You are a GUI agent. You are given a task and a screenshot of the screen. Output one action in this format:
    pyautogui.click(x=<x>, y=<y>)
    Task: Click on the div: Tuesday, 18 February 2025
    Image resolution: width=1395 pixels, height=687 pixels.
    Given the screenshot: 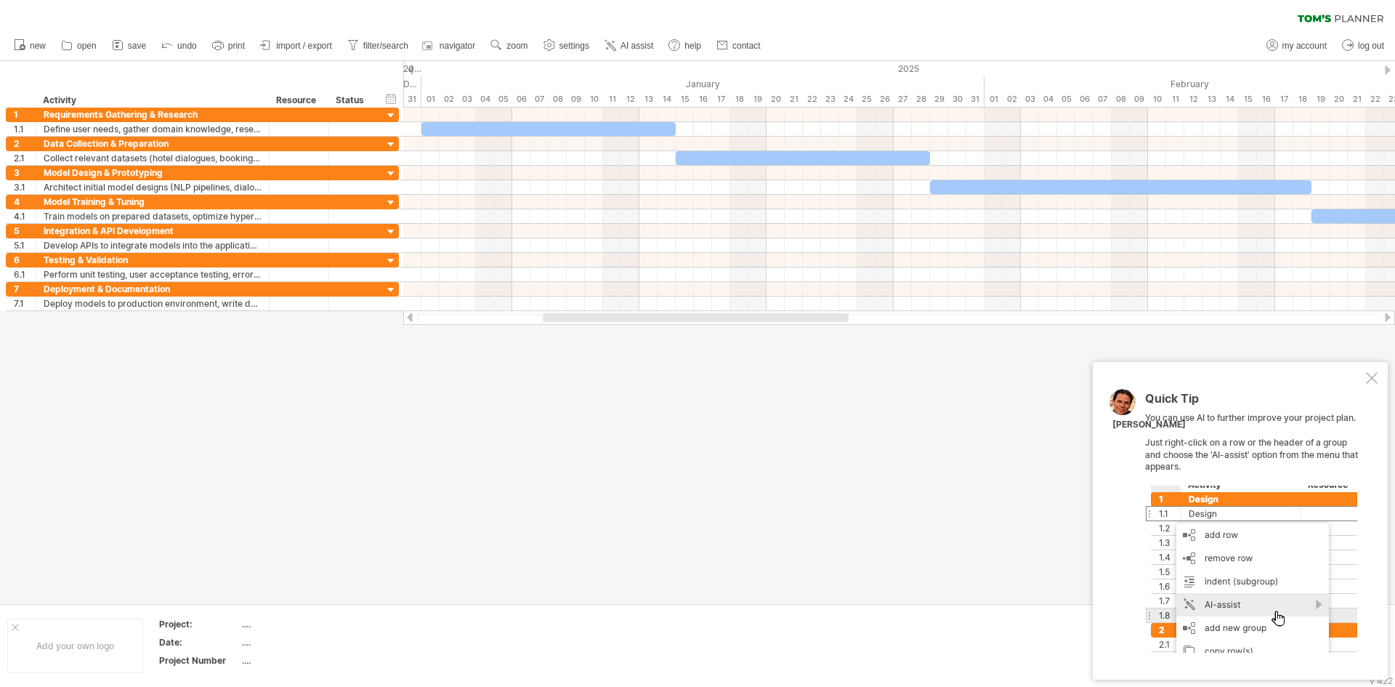 What is the action you would take?
    pyautogui.click(x=1302, y=99)
    